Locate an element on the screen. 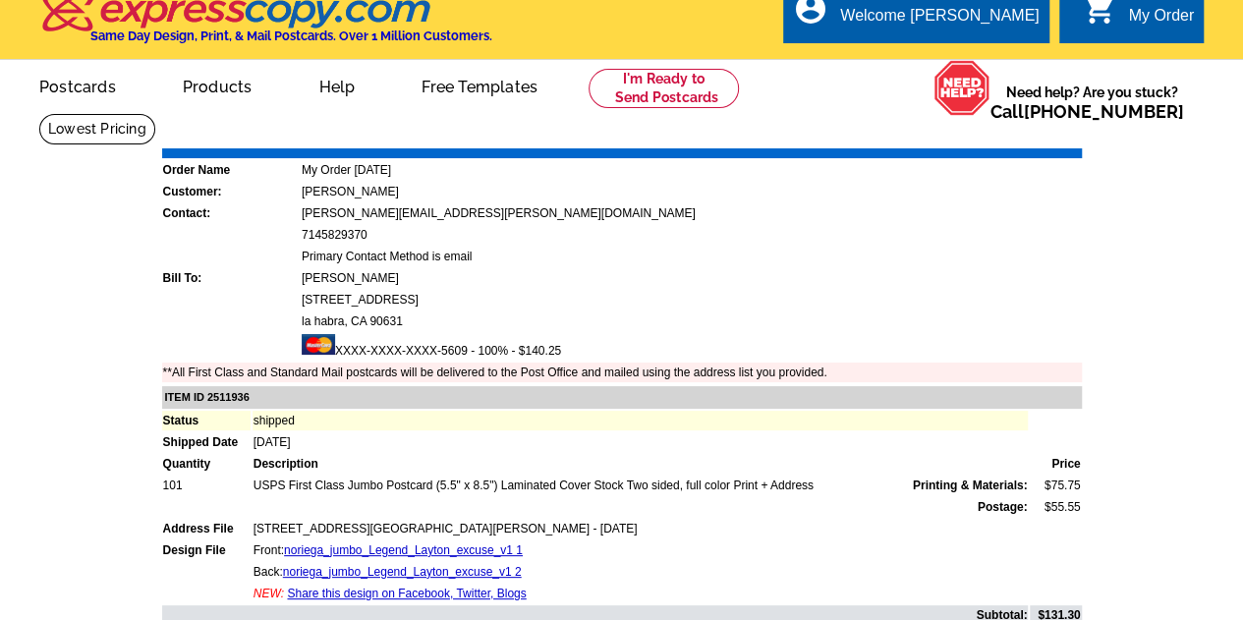 This screenshot has height=620, width=1243. td: USPS First Class Jumbo Postcard (5.5" x 8.5") Laminated Cover Stock Two sided, full color Print +... is located at coordinates (641, 486).